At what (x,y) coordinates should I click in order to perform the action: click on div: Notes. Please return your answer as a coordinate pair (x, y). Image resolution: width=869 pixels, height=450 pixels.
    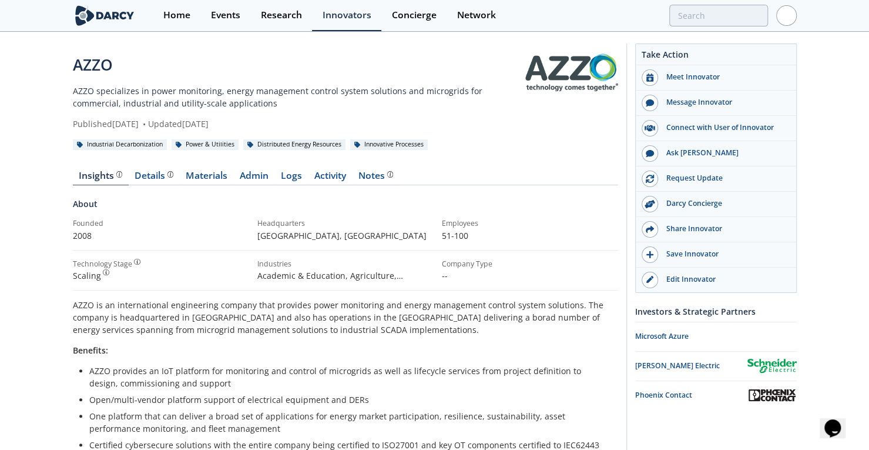
    Looking at the image, I should click on (376, 176).